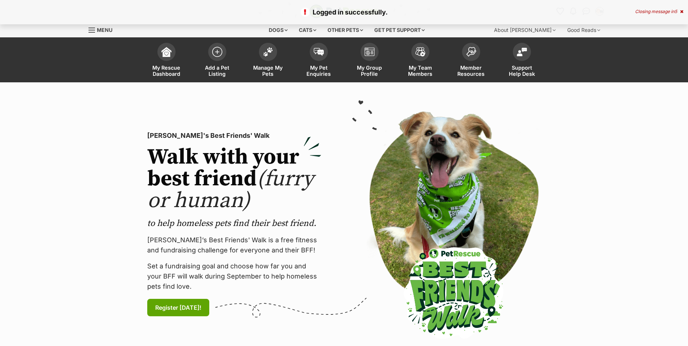  Describe the element at coordinates (319, 52) in the screenshot. I see `img: pet-enquiries-icon-7e3ad2cf08bfb03b45e93fb7055b45f3efa6380592205ae92323e6603595dc1f.svg` at that location.